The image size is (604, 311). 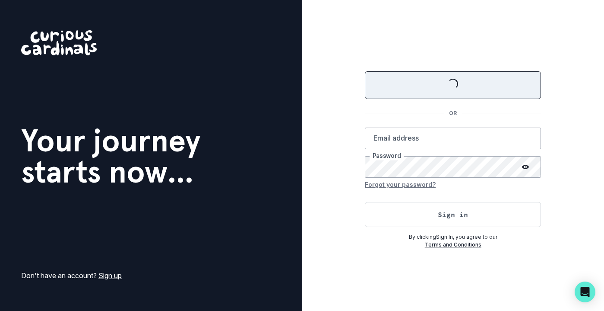 I want to click on p: OR, so click(x=453, y=113).